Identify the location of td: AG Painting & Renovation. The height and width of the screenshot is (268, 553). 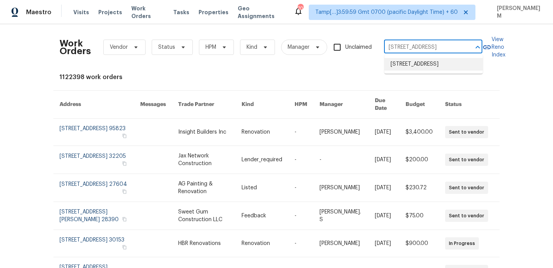
(204, 188).